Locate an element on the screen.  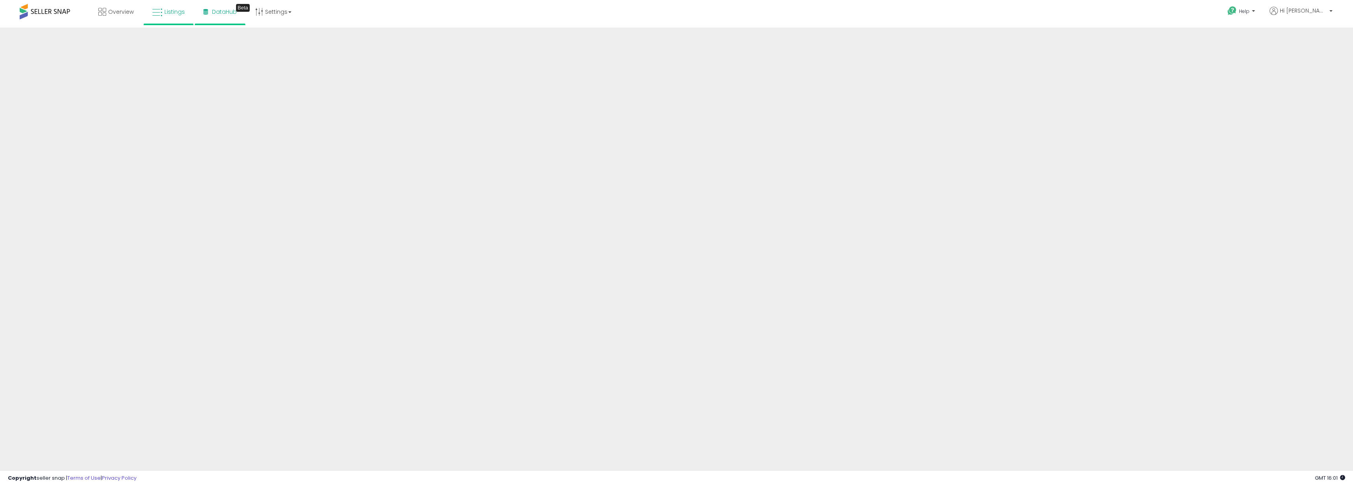
span: DataHub is located at coordinates (224, 12).